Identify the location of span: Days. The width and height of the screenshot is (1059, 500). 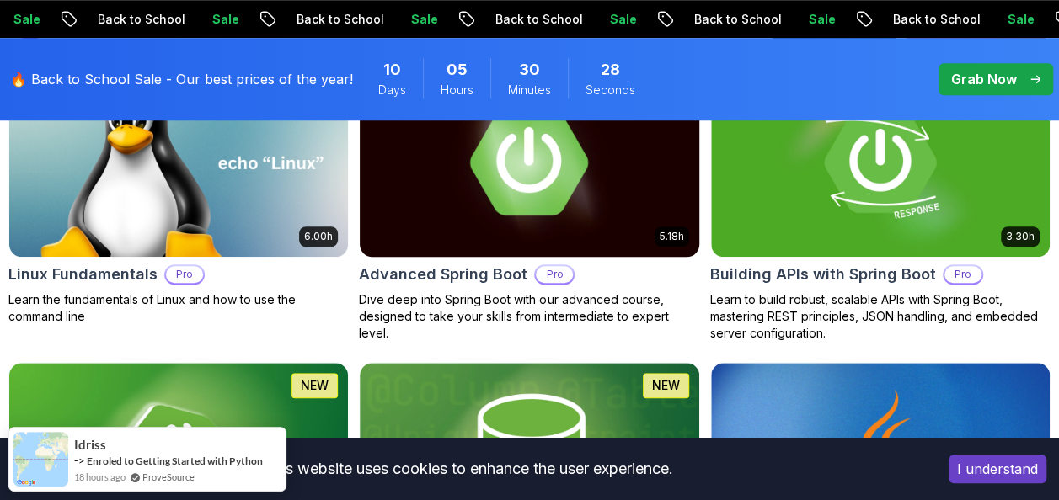
(392, 90).